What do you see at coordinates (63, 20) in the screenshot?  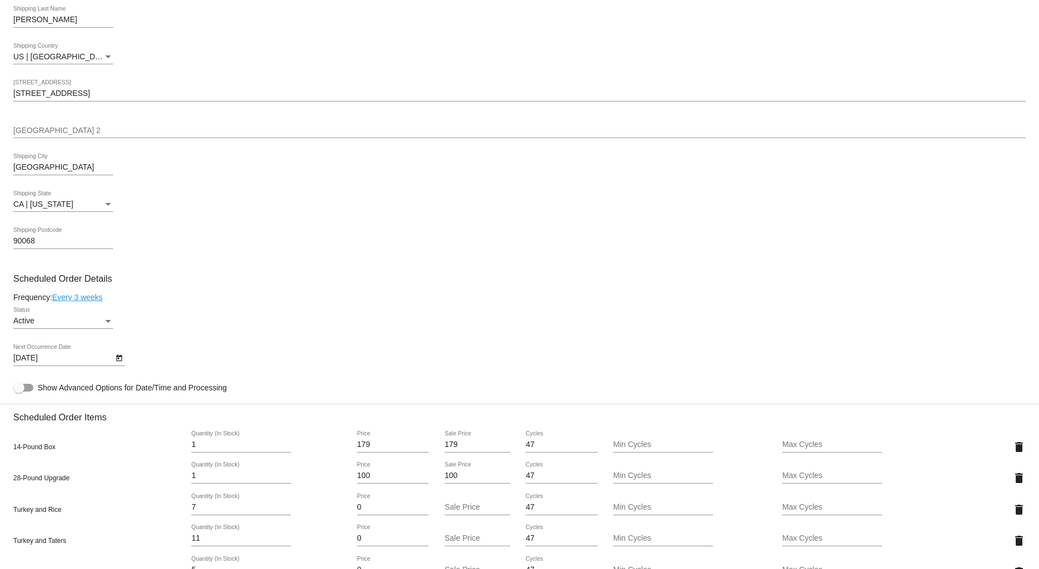 I see `input: Shipping Last Name` at bounding box center [63, 20].